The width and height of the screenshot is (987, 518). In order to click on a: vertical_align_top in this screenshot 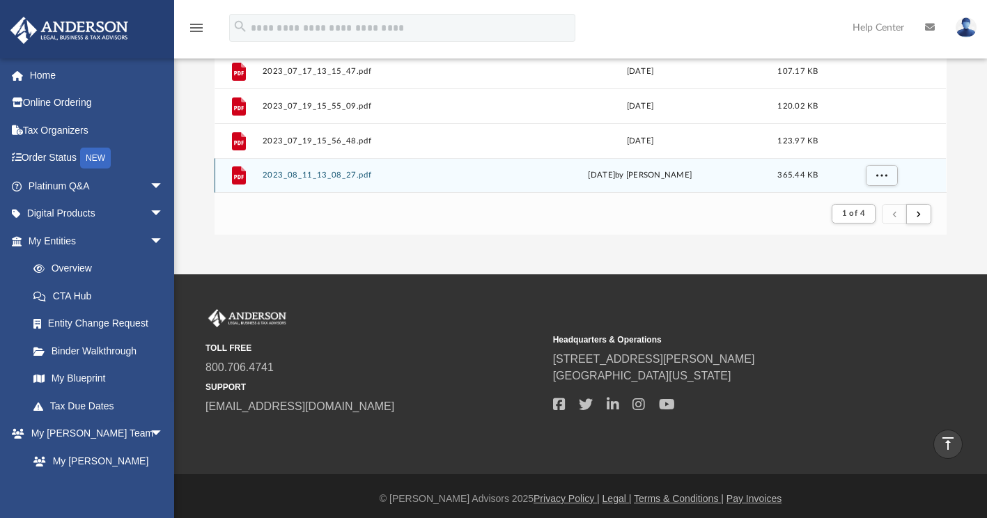, I will do `click(948, 445)`.